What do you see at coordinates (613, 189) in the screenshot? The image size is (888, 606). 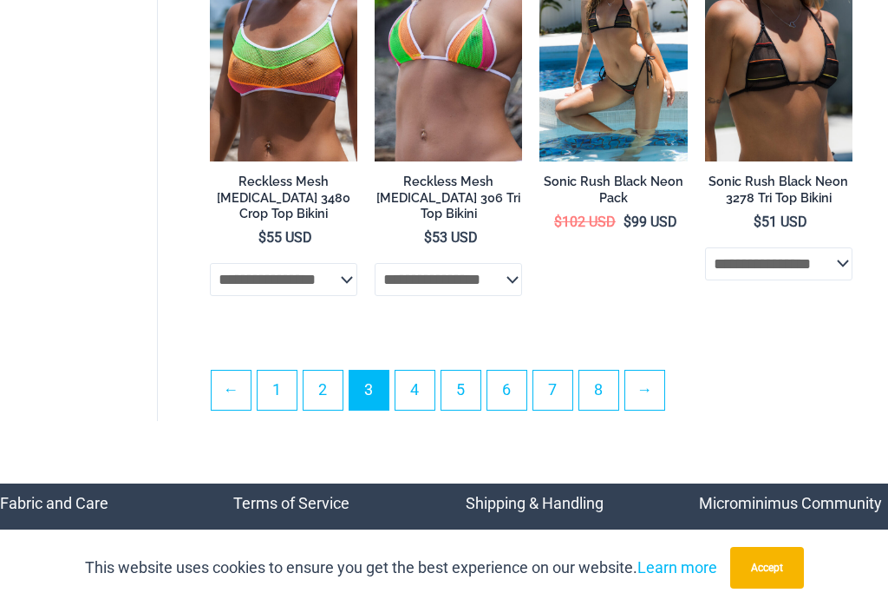 I see `h2: Sonic Rush Black Neon Pack` at bounding box center [613, 189].